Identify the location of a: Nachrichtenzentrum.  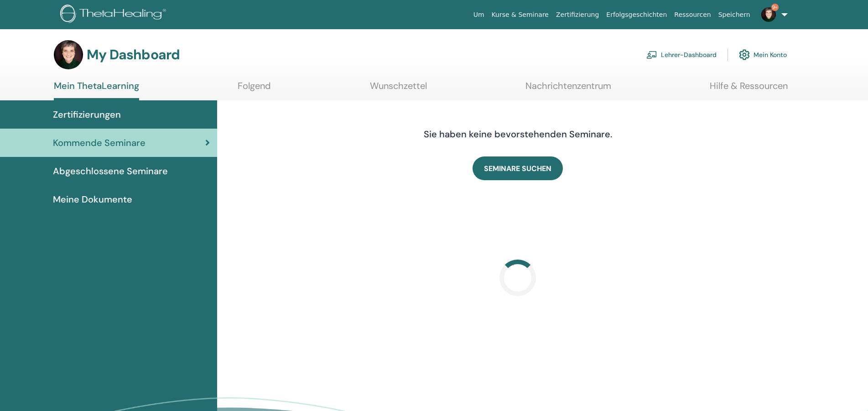
(569, 89).